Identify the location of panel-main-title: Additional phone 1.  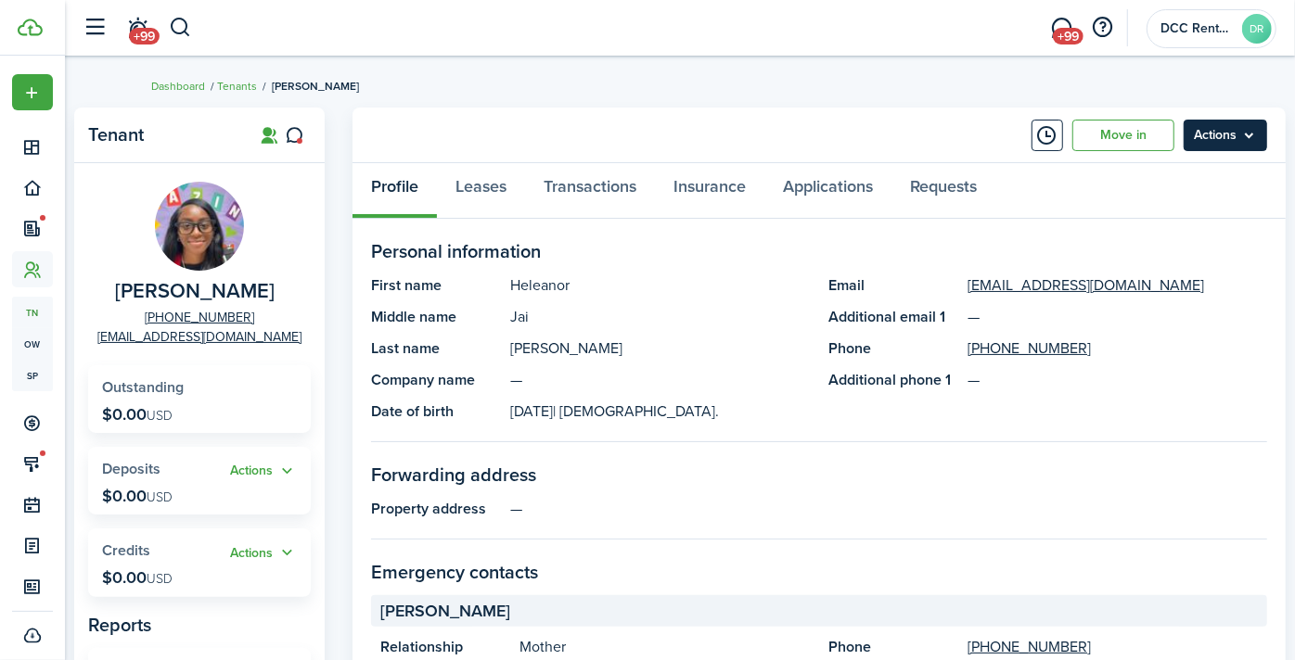
(893, 380).